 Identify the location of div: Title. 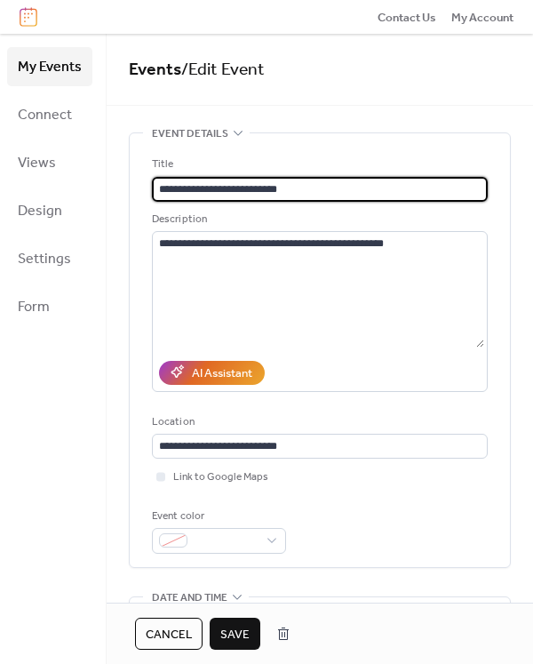
(318, 164).